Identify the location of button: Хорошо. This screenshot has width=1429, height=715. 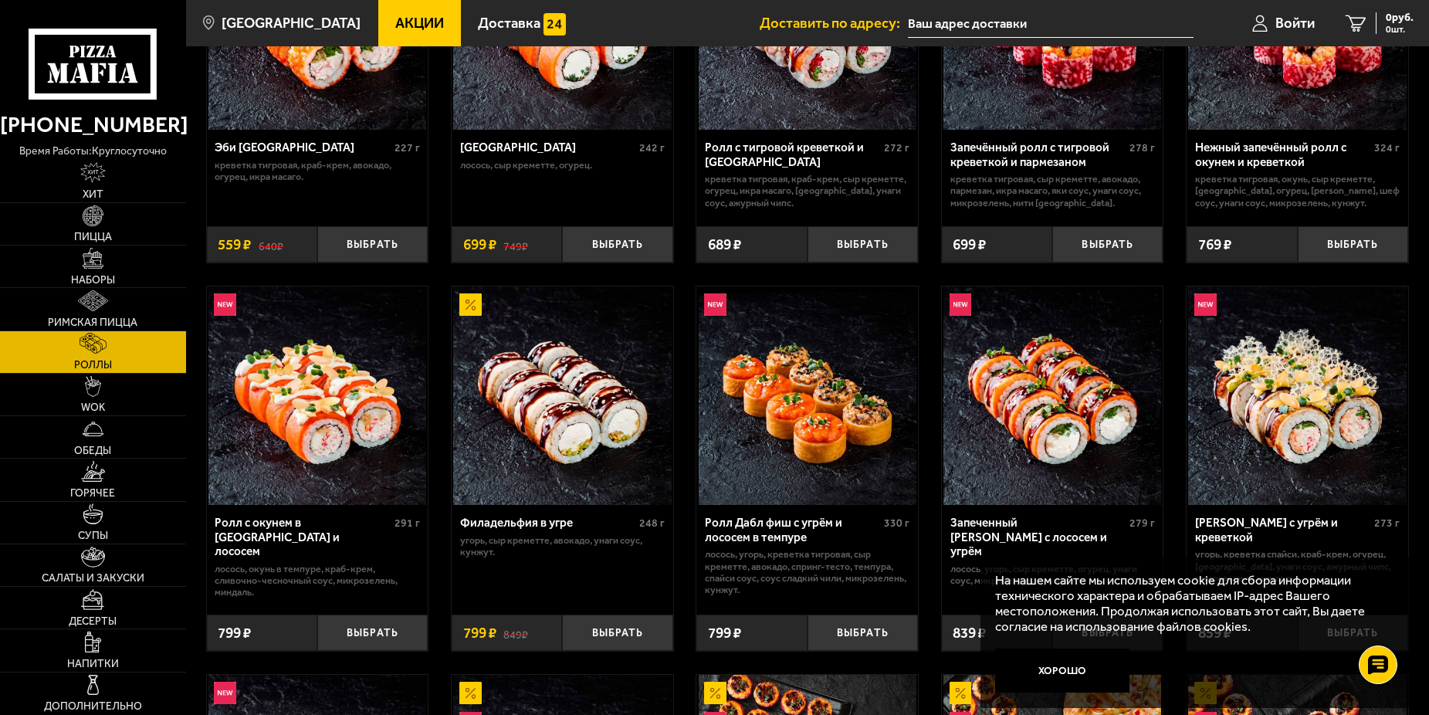
(1062, 671).